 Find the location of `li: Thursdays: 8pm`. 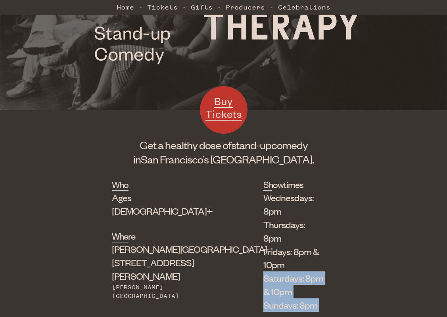

li: Thursdays: 8pm is located at coordinates (293, 231).